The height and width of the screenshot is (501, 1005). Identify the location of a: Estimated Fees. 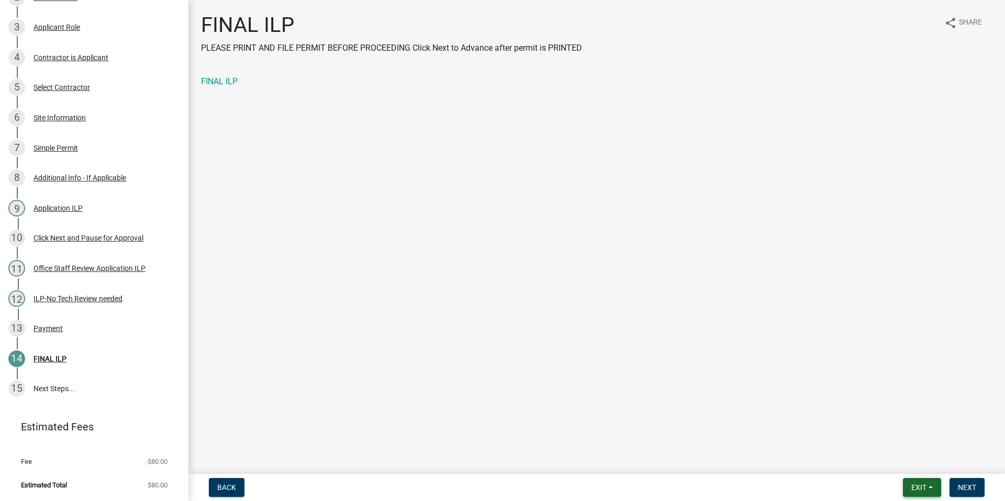
(90, 427).